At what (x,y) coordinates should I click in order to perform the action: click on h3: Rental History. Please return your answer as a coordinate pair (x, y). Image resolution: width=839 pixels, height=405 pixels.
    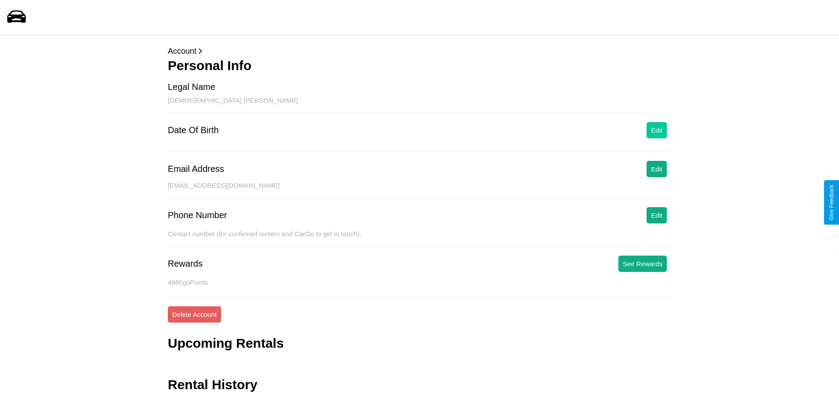
    Looking at the image, I should click on (212, 385).